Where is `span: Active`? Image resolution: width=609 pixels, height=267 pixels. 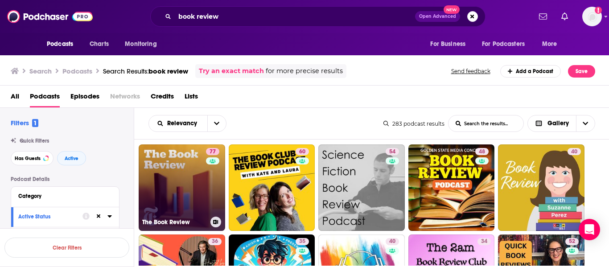
span: Active is located at coordinates (71, 158).